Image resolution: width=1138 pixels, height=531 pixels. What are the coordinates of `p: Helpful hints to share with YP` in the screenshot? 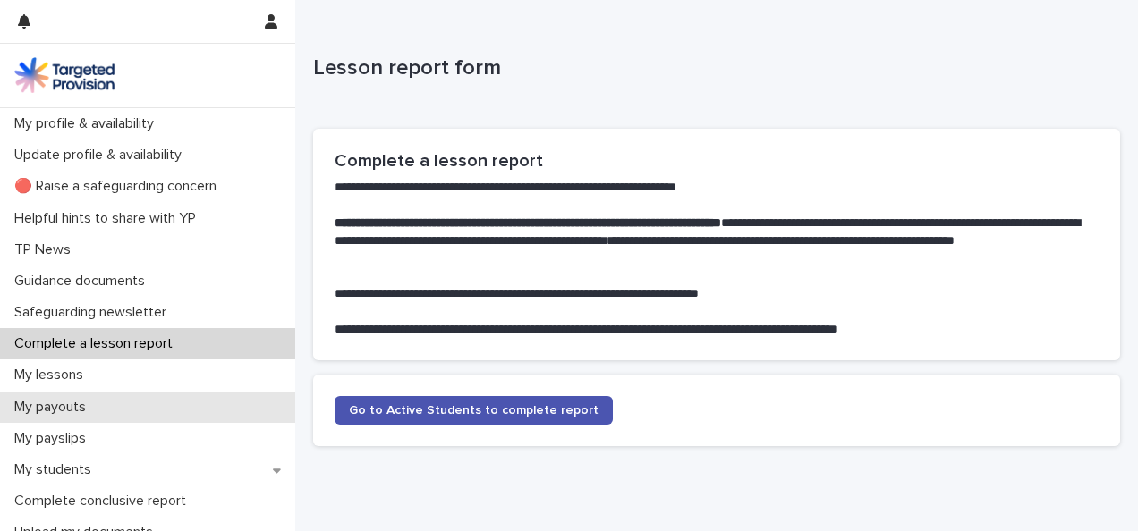 It's located at (108, 218).